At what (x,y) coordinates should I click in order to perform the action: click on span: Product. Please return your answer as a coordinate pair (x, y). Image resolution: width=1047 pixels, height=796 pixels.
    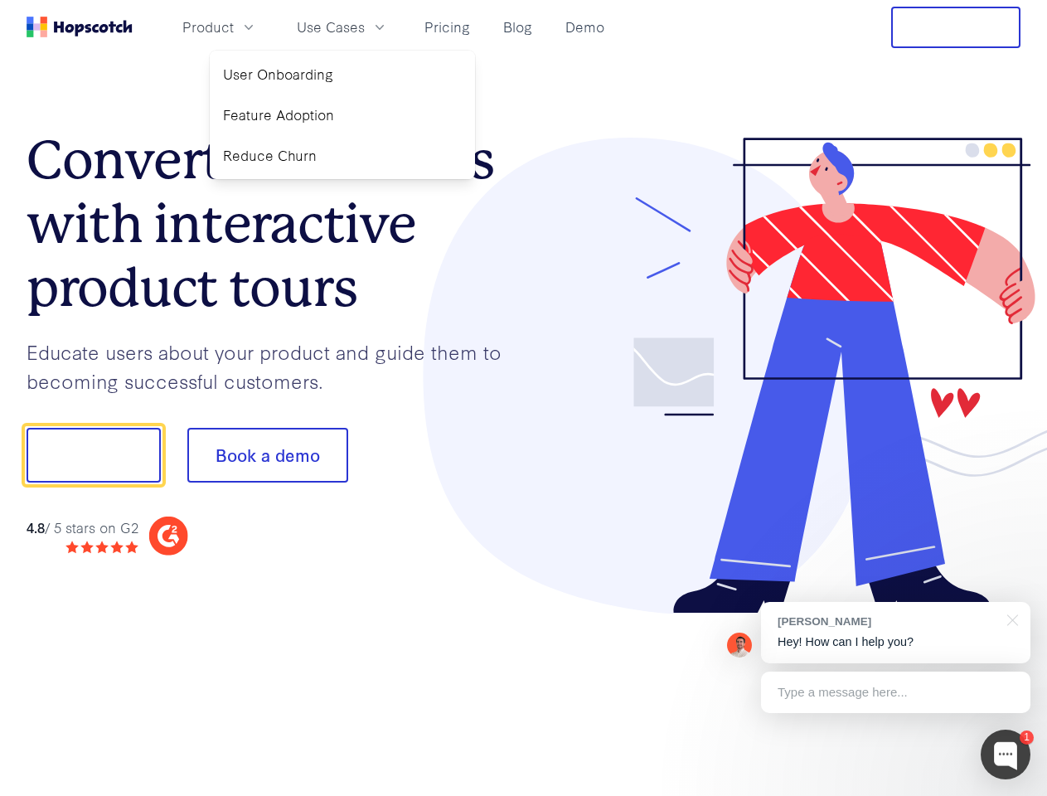
    Looking at the image, I should click on (208, 27).